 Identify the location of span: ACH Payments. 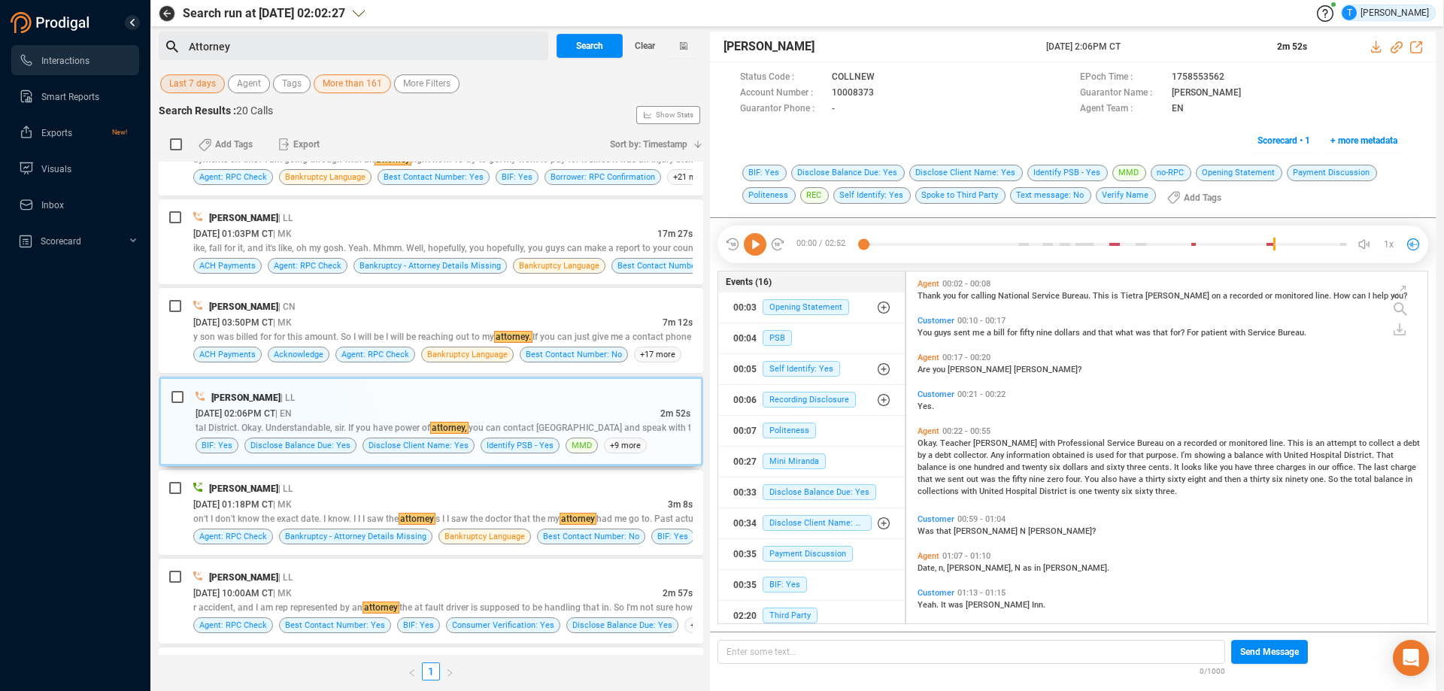
(227, 354).